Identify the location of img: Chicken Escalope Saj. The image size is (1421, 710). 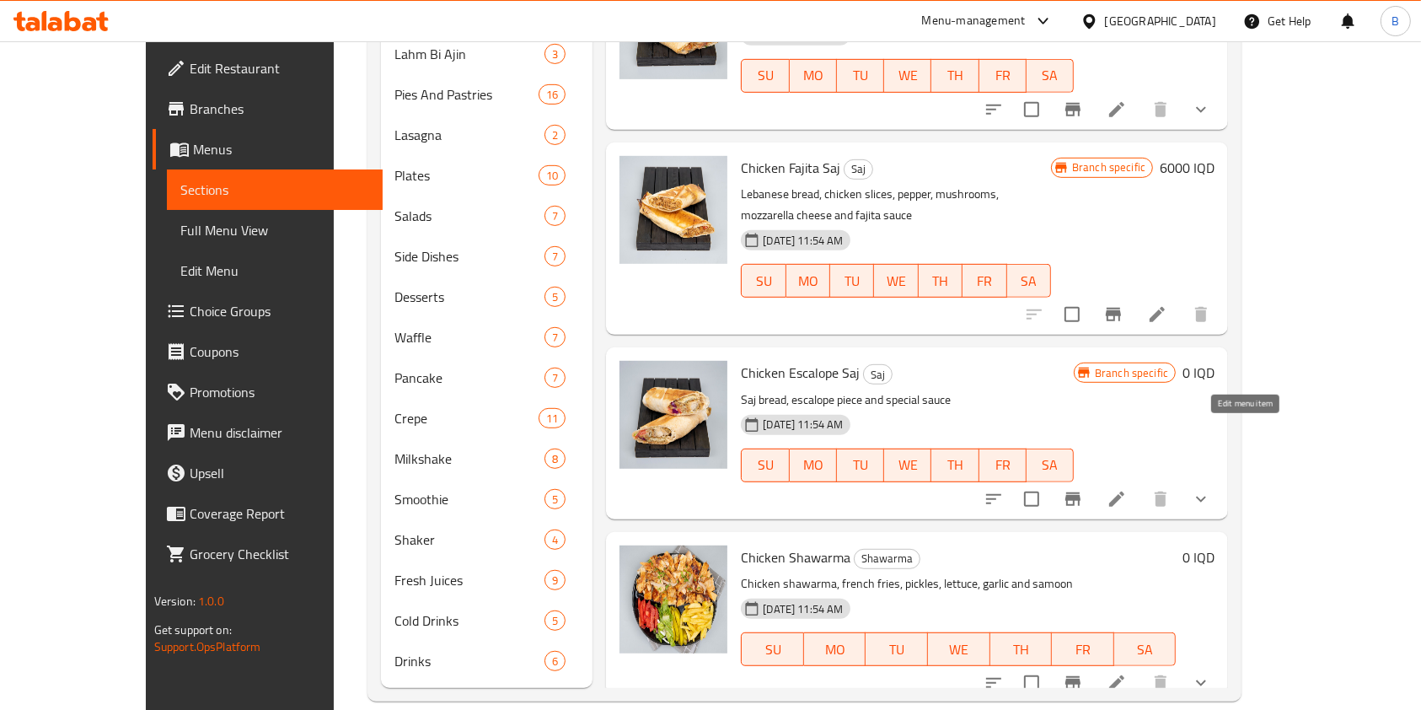
(673, 415).